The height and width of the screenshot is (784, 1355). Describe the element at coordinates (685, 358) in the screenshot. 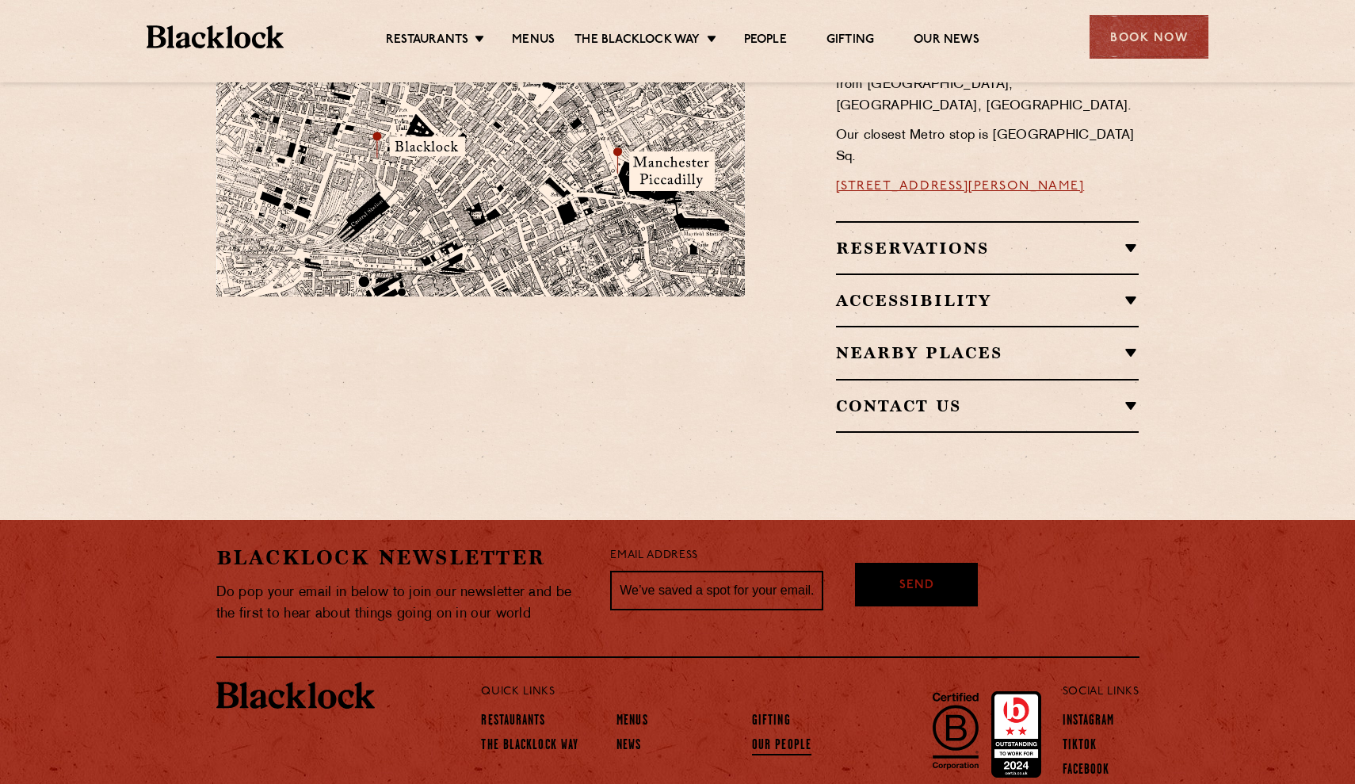

I see `img: svg%3E` at that location.